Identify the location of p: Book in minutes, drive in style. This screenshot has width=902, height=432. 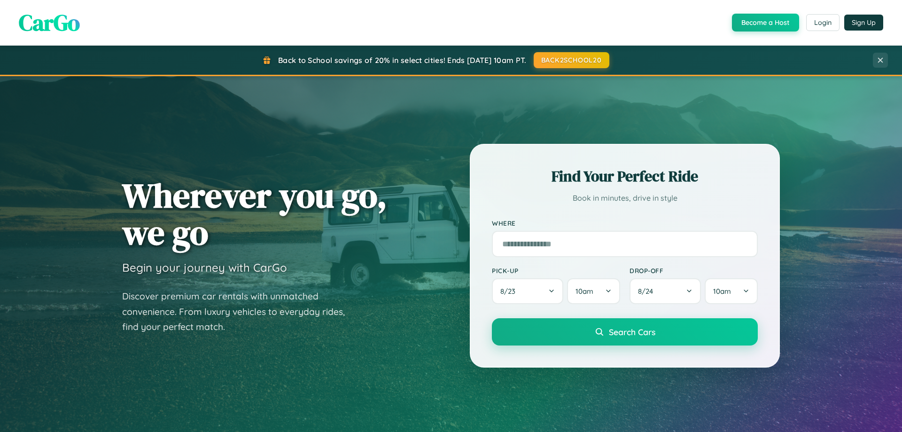
(625, 198).